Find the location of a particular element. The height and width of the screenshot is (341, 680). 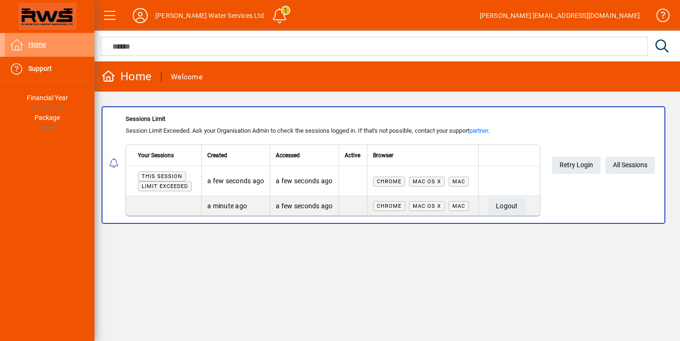

button: Logout is located at coordinates (507, 206).